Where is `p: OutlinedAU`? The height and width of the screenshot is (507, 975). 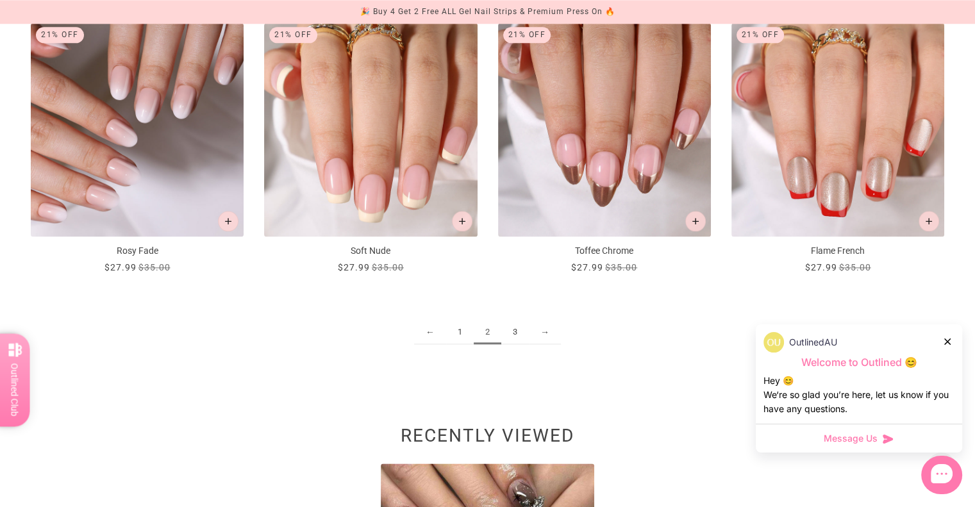 p: OutlinedAU is located at coordinates (813, 342).